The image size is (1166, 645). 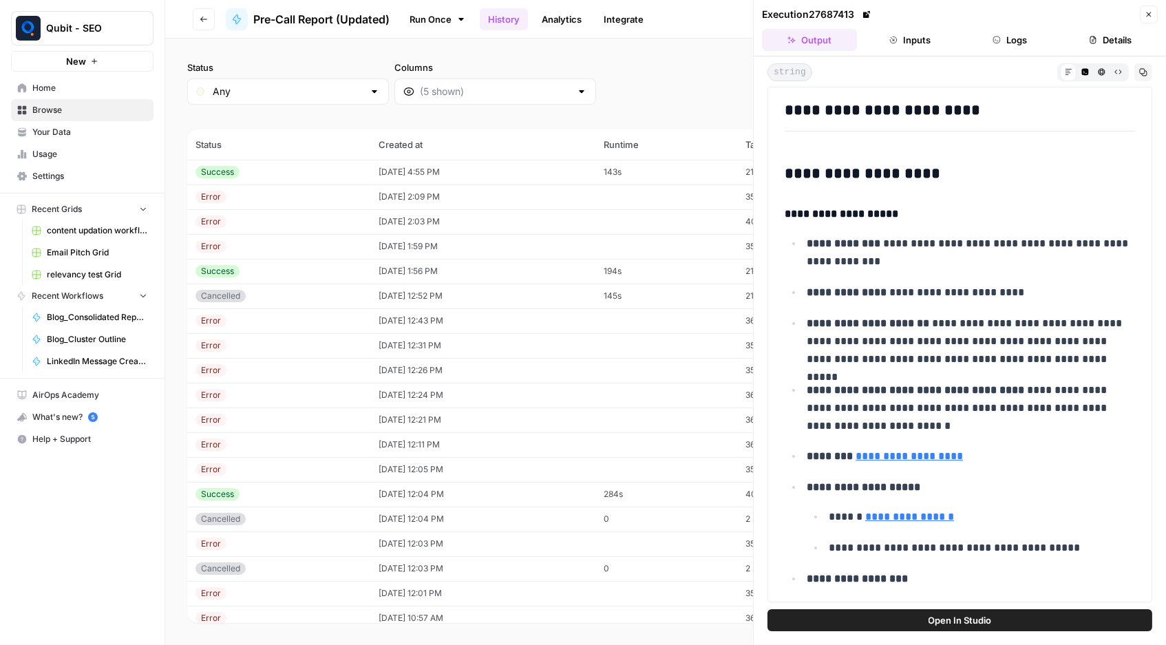 What do you see at coordinates (793, 144) in the screenshot?
I see `th: Tasks` at bounding box center [793, 144].